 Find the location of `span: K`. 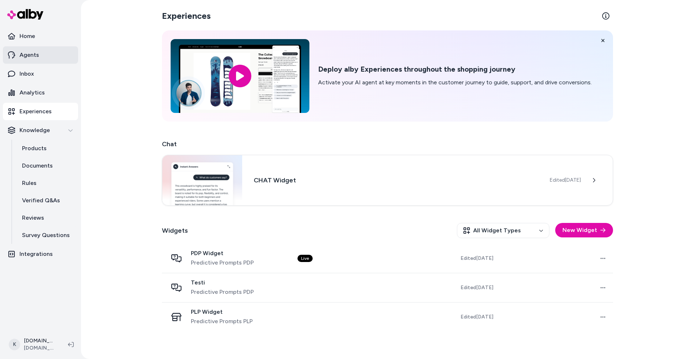

span: K is located at coordinates (14, 344).